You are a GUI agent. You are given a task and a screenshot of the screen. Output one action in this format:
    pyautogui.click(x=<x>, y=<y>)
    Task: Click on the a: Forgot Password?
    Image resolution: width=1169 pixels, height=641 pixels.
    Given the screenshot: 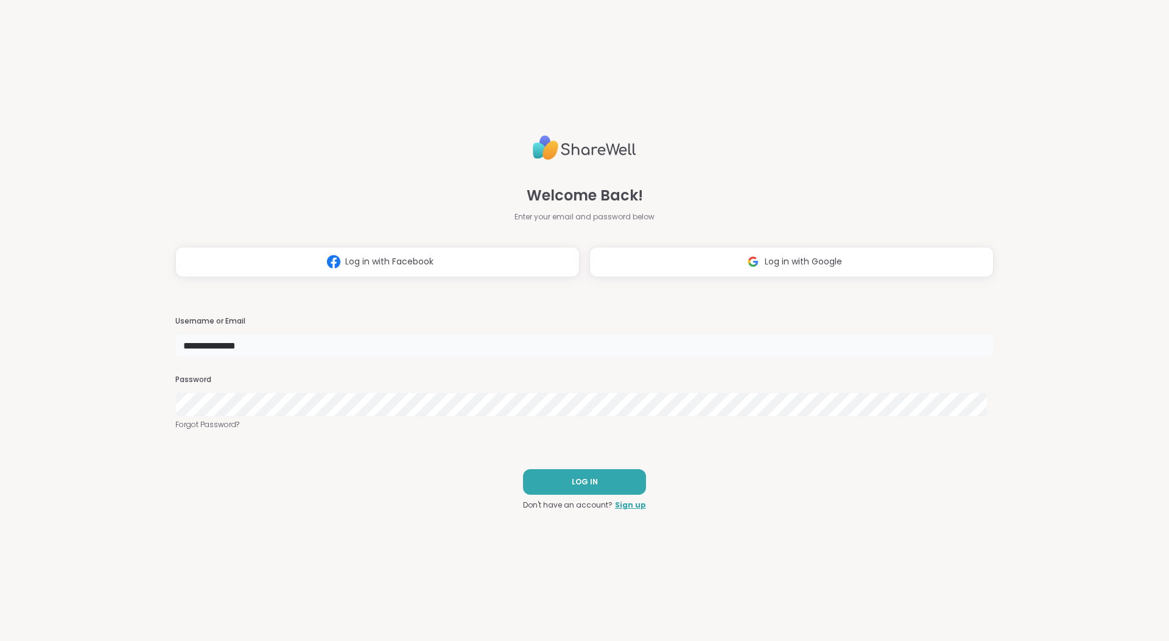 What is the action you would take?
    pyautogui.click(x=585, y=424)
    